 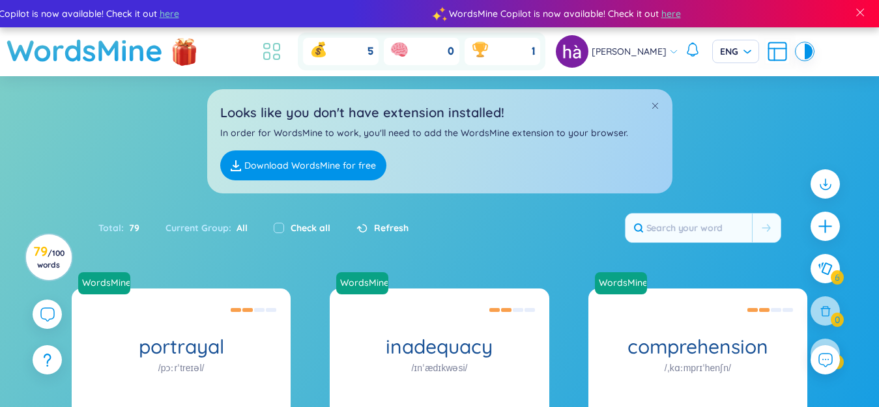 I want to click on h1: portrayal, so click(x=181, y=347).